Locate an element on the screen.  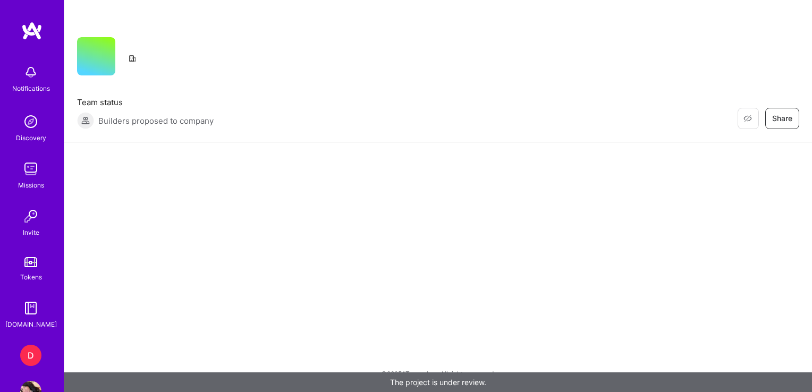
a: D is located at coordinates (31, 356).